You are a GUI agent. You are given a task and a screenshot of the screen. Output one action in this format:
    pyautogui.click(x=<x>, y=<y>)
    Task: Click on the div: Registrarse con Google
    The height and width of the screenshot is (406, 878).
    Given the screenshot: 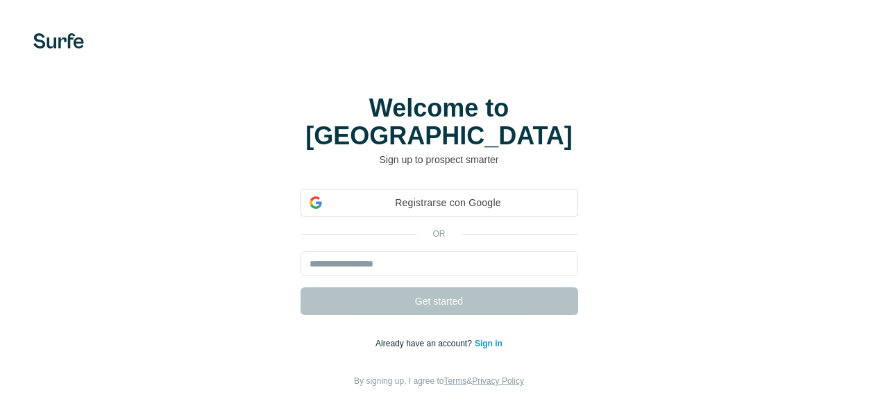 What is the action you would take?
    pyautogui.click(x=439, y=203)
    